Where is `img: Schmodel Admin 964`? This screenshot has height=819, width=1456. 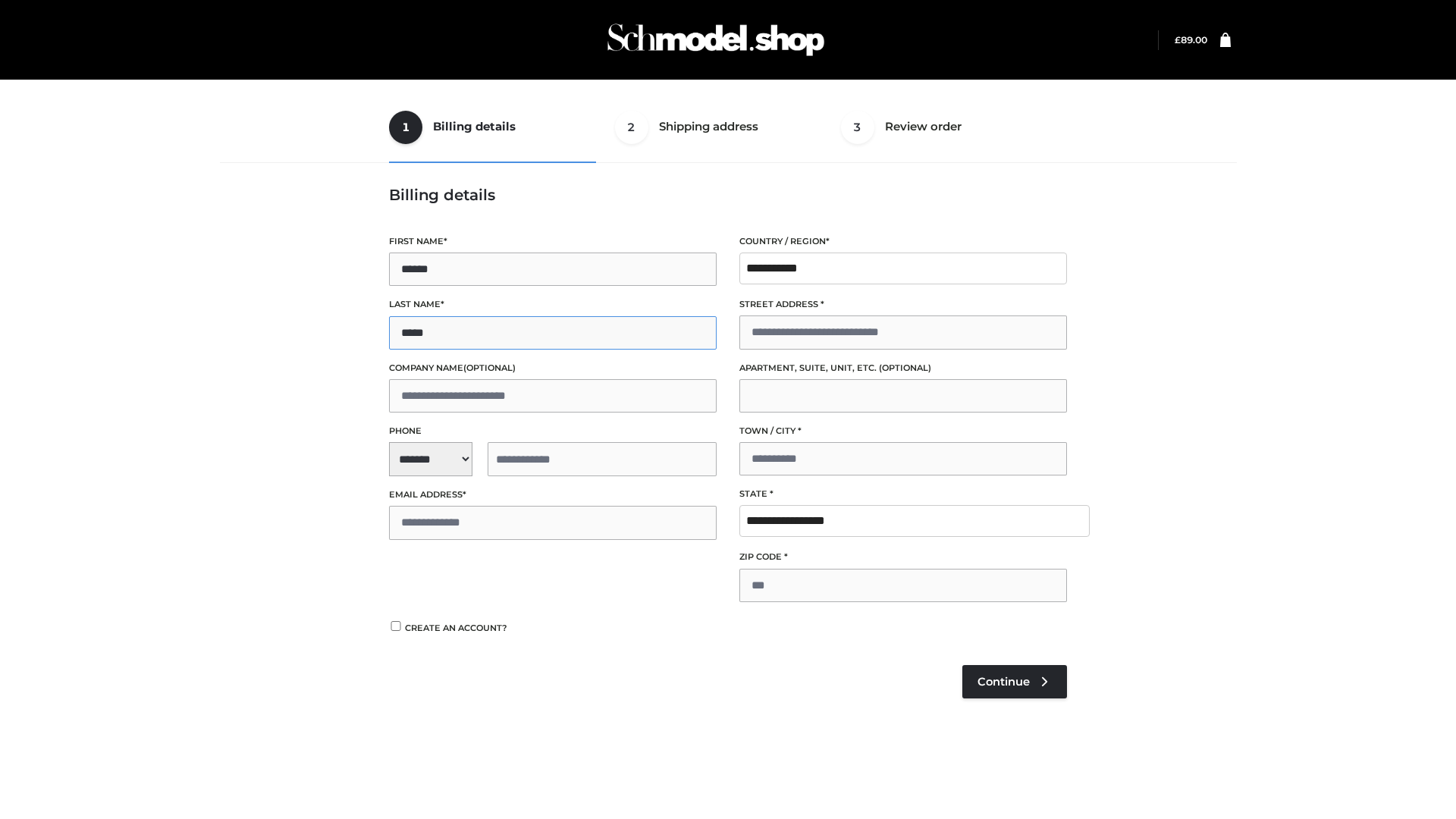
img: Schmodel Admin 964 is located at coordinates (716, 39).